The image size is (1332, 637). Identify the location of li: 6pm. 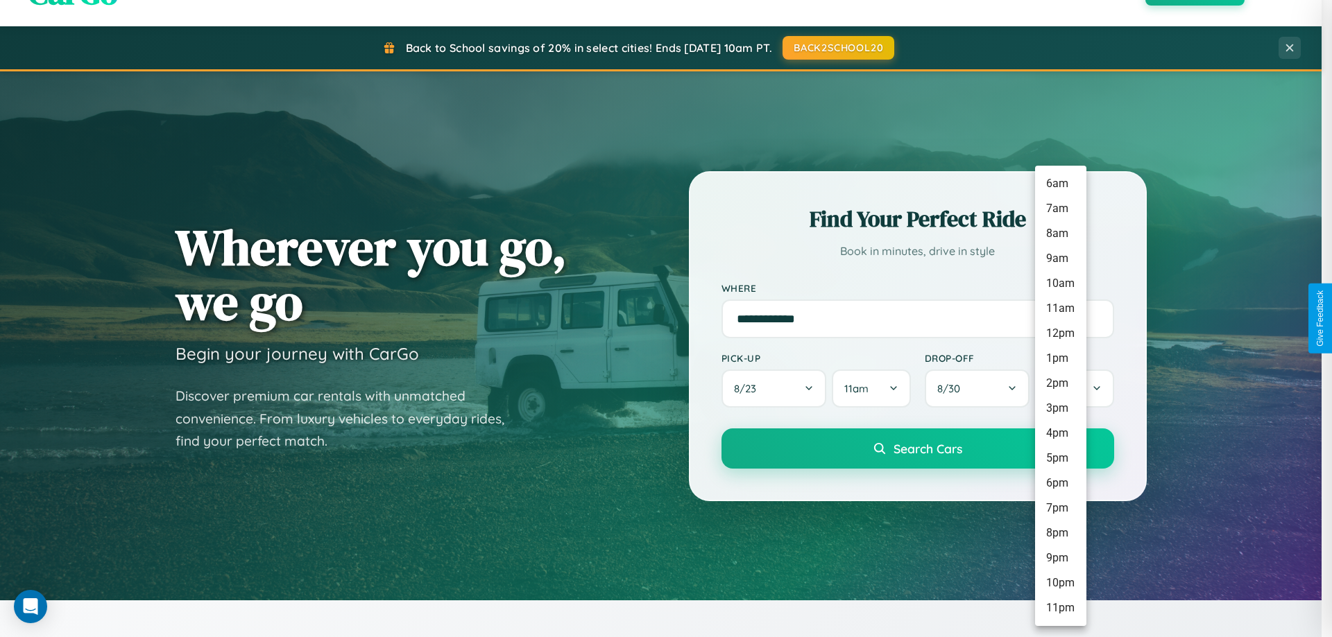
(1061, 483).